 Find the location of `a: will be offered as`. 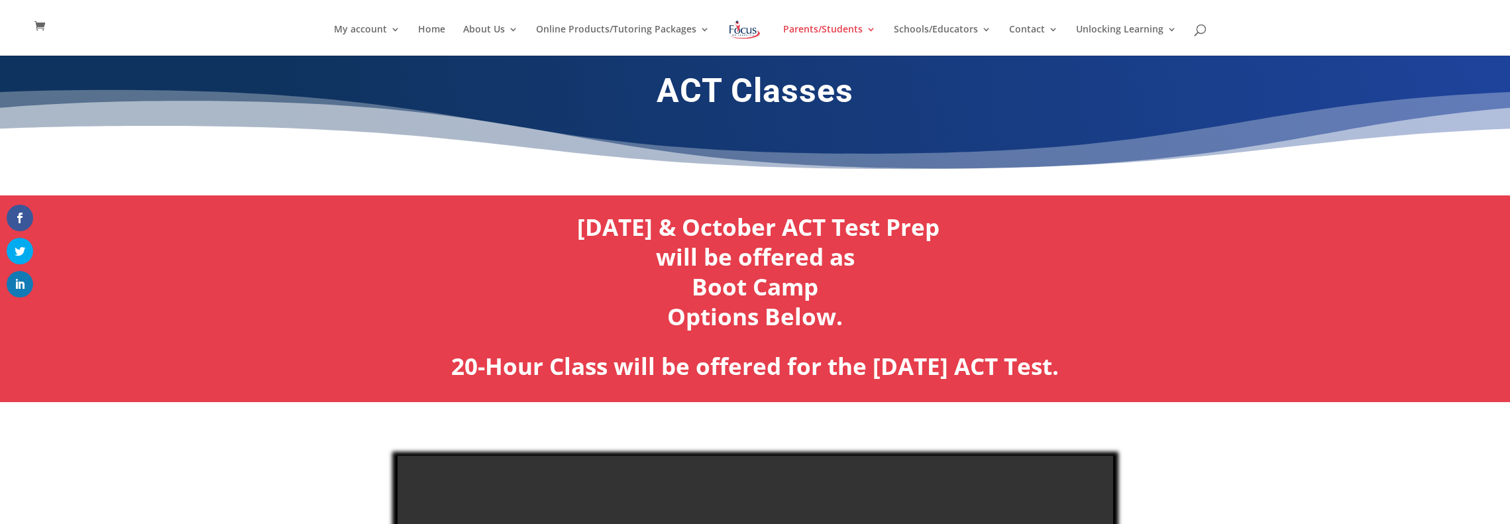

a: will be offered as is located at coordinates (755, 256).